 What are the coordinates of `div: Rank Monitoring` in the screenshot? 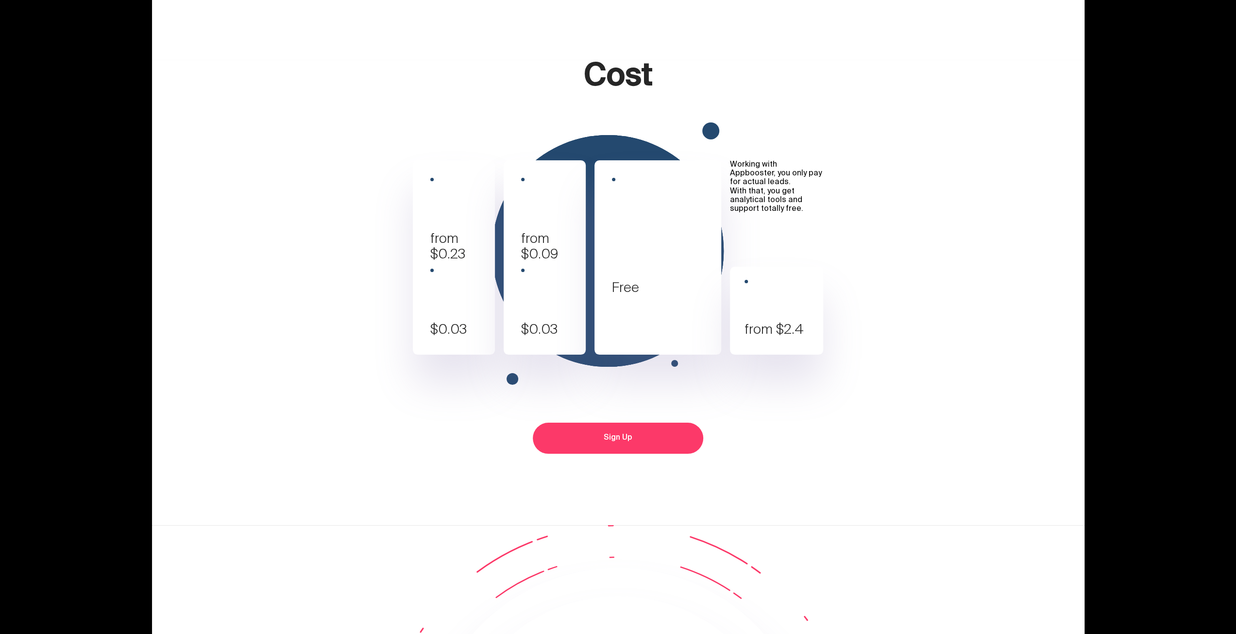 It's located at (666, 243).